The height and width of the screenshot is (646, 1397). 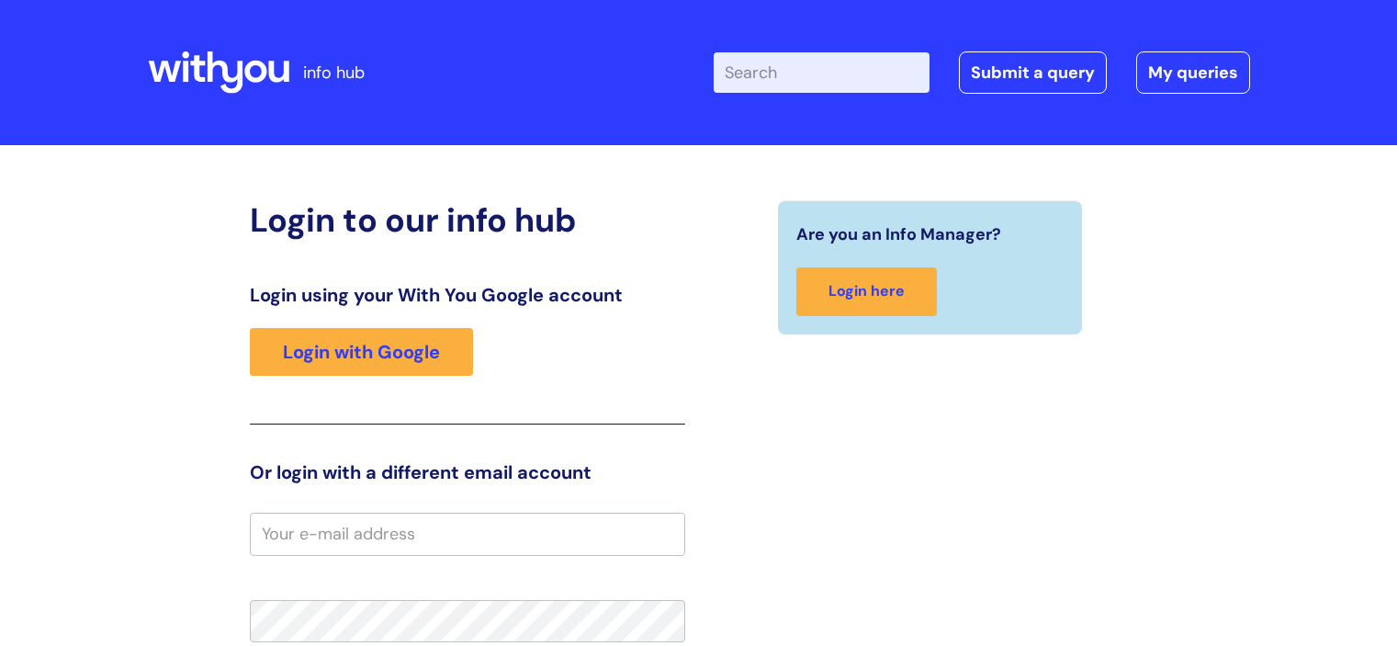 What do you see at coordinates (467, 295) in the screenshot?
I see `h3: Login using your With You Google account` at bounding box center [467, 295].